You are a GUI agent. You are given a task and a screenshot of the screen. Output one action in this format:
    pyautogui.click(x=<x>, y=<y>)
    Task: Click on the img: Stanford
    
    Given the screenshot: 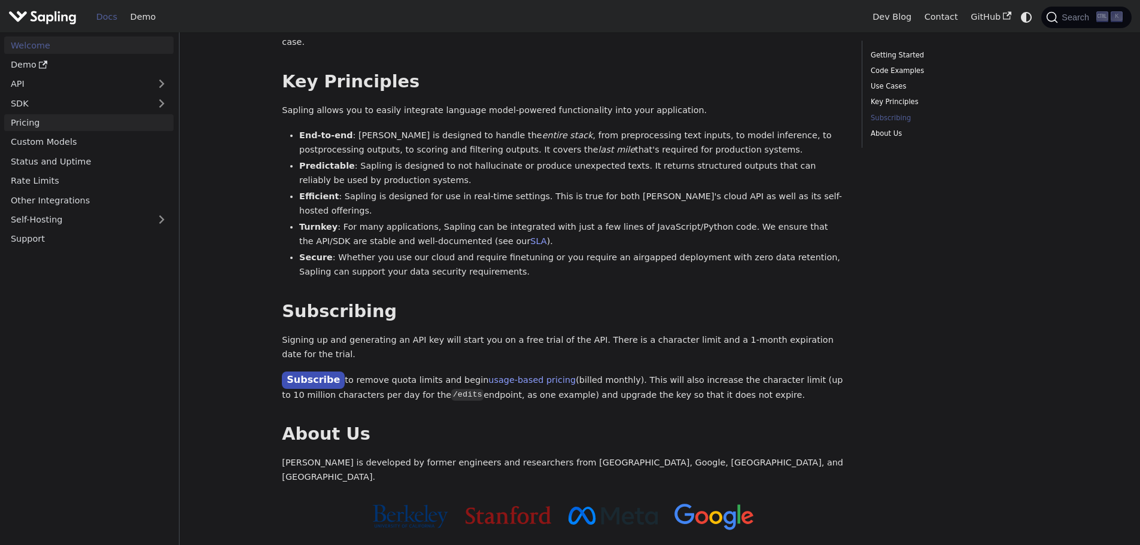 What is the action you would take?
    pyautogui.click(x=508, y=515)
    